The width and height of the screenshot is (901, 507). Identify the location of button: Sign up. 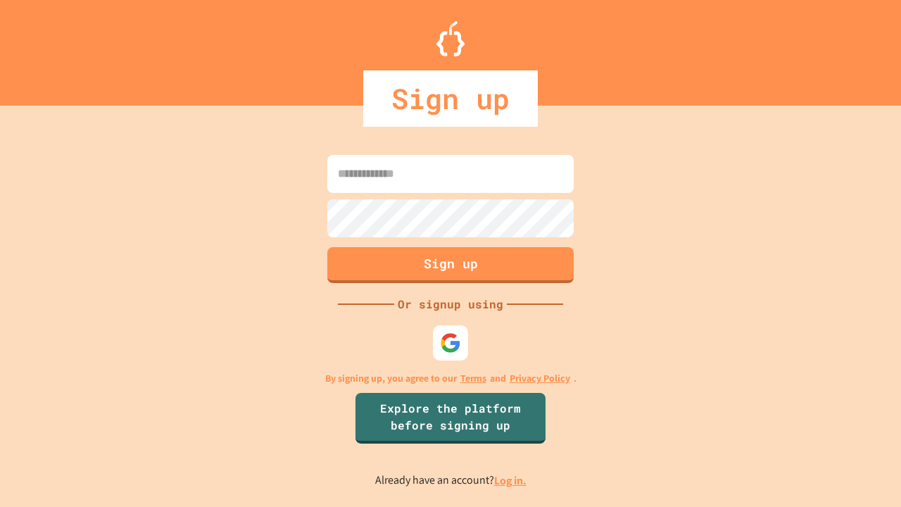
(450, 265).